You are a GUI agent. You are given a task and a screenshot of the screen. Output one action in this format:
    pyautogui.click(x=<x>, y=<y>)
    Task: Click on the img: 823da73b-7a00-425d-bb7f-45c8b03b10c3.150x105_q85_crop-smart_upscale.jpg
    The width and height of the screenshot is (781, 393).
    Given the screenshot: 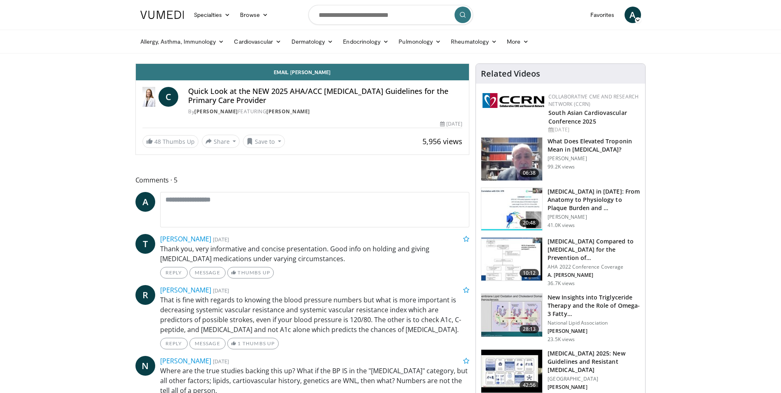 What is the action you would take?
    pyautogui.click(x=511, y=209)
    